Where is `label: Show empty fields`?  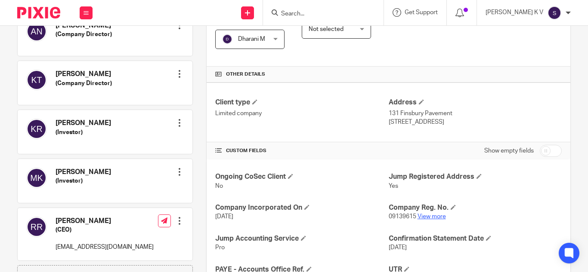 label: Show empty fields is located at coordinates (509, 151).